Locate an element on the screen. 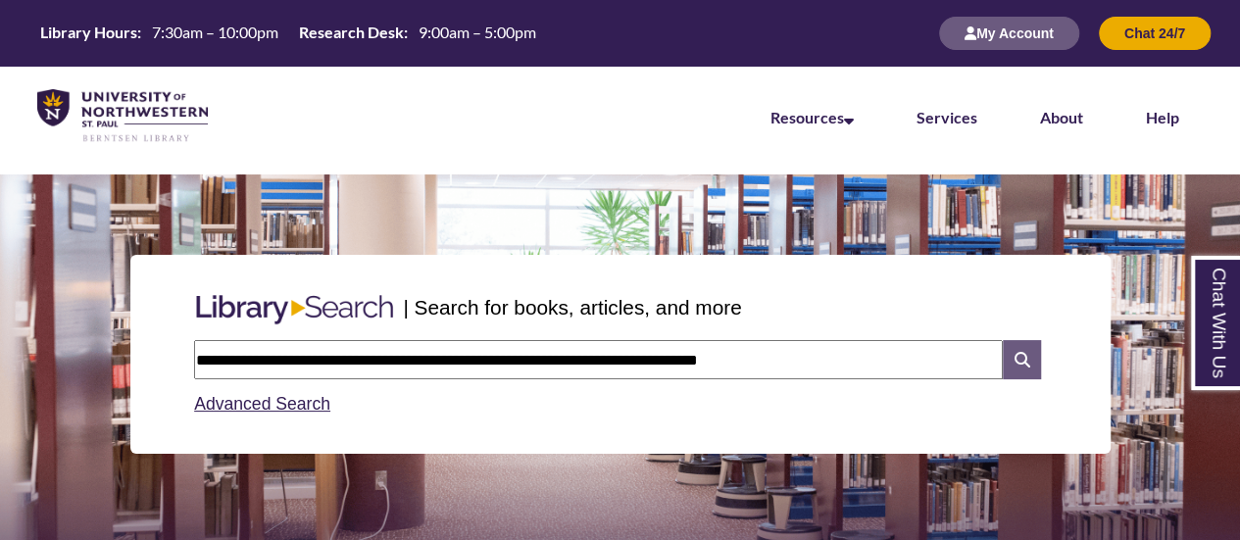 Image resolution: width=1240 pixels, height=540 pixels. img: Libary Search is located at coordinates (294, 310).